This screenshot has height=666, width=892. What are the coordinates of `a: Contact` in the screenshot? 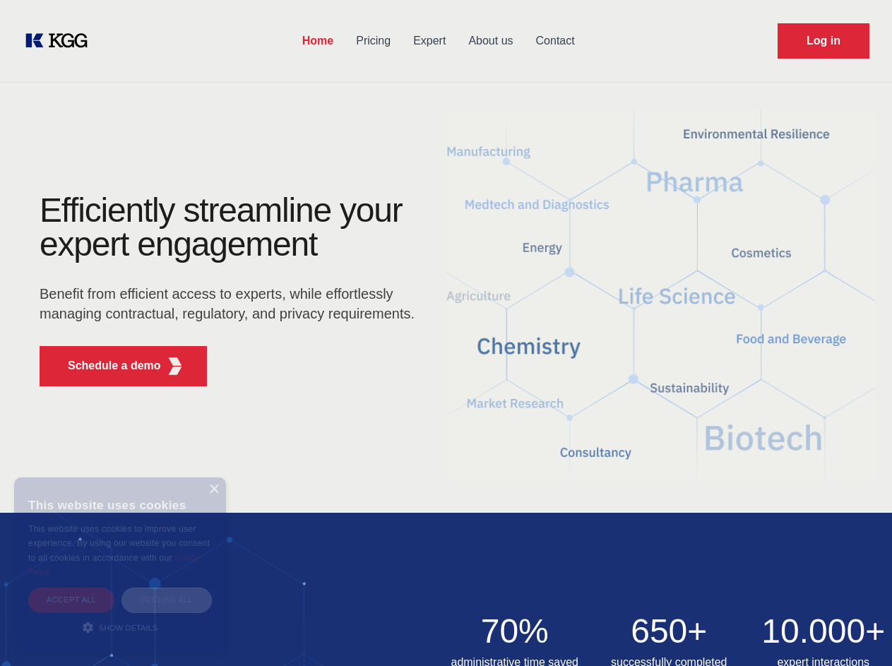 It's located at (555, 41).